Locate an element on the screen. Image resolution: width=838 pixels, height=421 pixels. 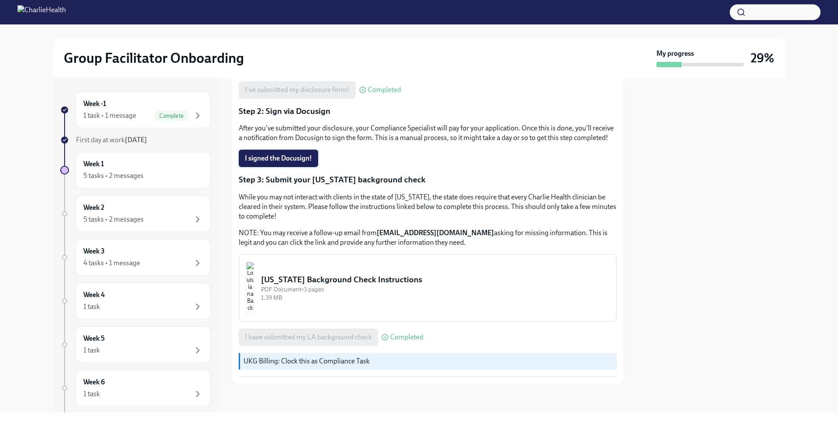
img: CharlieHealth is located at coordinates (41, 12).